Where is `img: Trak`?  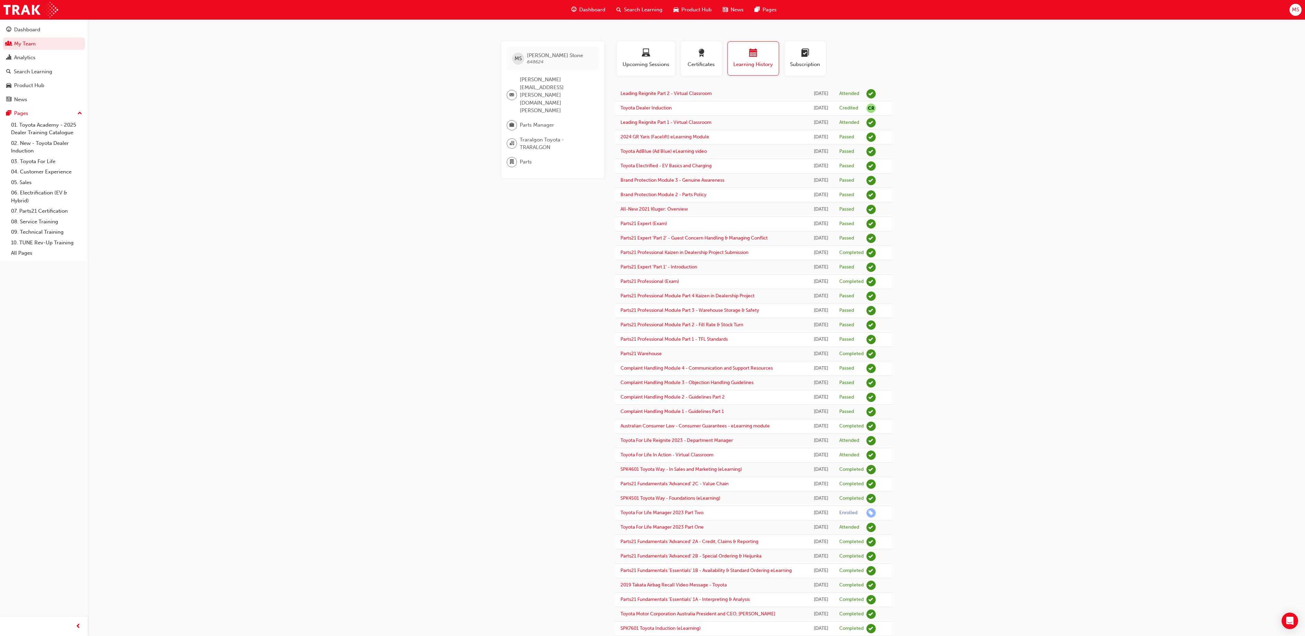 img: Trak is located at coordinates (31, 10).